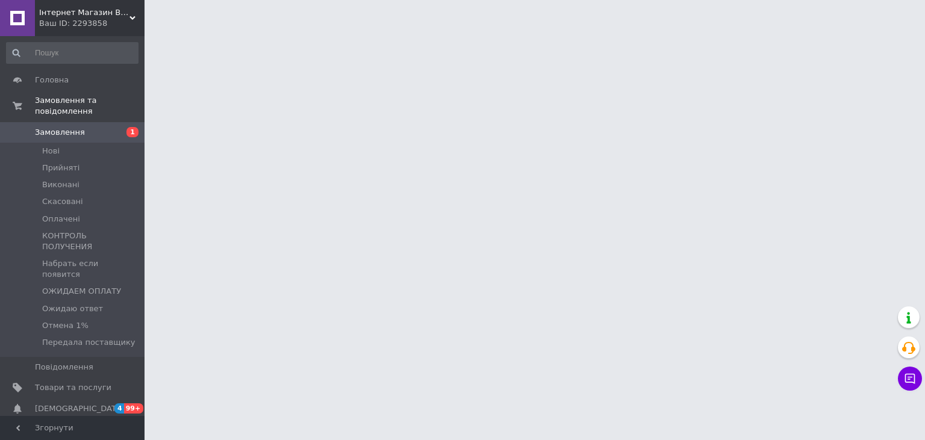  What do you see at coordinates (90, 269) in the screenshot?
I see `span: Набрать если появится` at bounding box center [90, 269].